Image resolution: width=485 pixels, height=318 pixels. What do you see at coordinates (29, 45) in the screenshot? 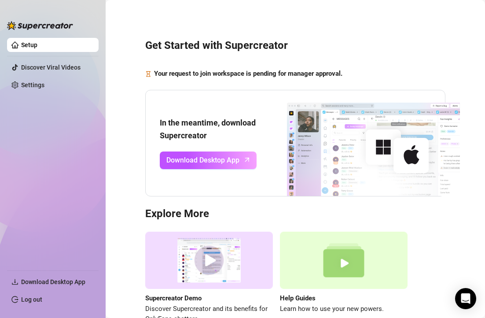
I see `a: Setup` at bounding box center [29, 45].